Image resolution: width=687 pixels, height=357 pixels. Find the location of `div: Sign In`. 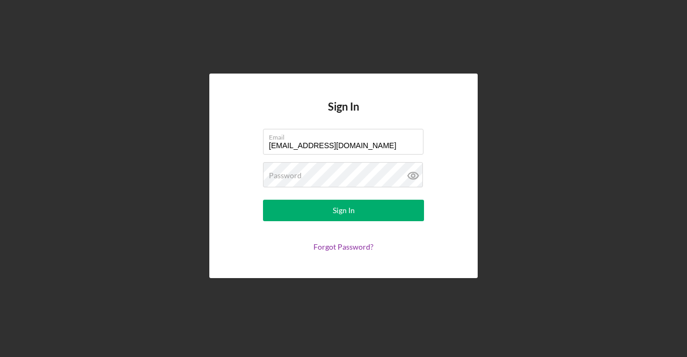

div: Sign In is located at coordinates (344, 210).